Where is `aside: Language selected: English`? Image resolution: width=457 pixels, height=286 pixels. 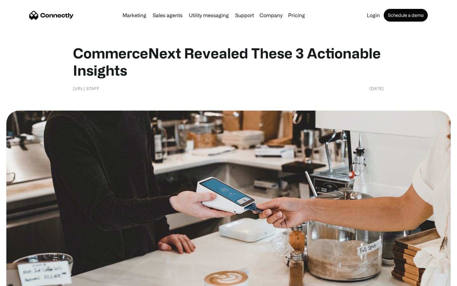
aside: Language selected: English is located at coordinates (22, 279).